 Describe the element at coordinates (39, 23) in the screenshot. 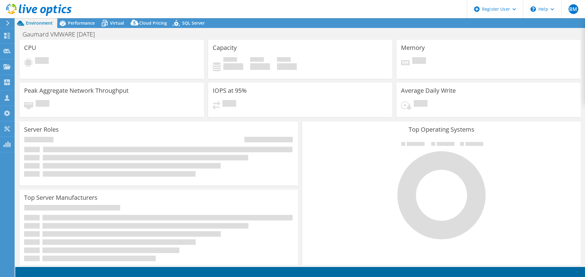

I see `span: Environment` at that location.